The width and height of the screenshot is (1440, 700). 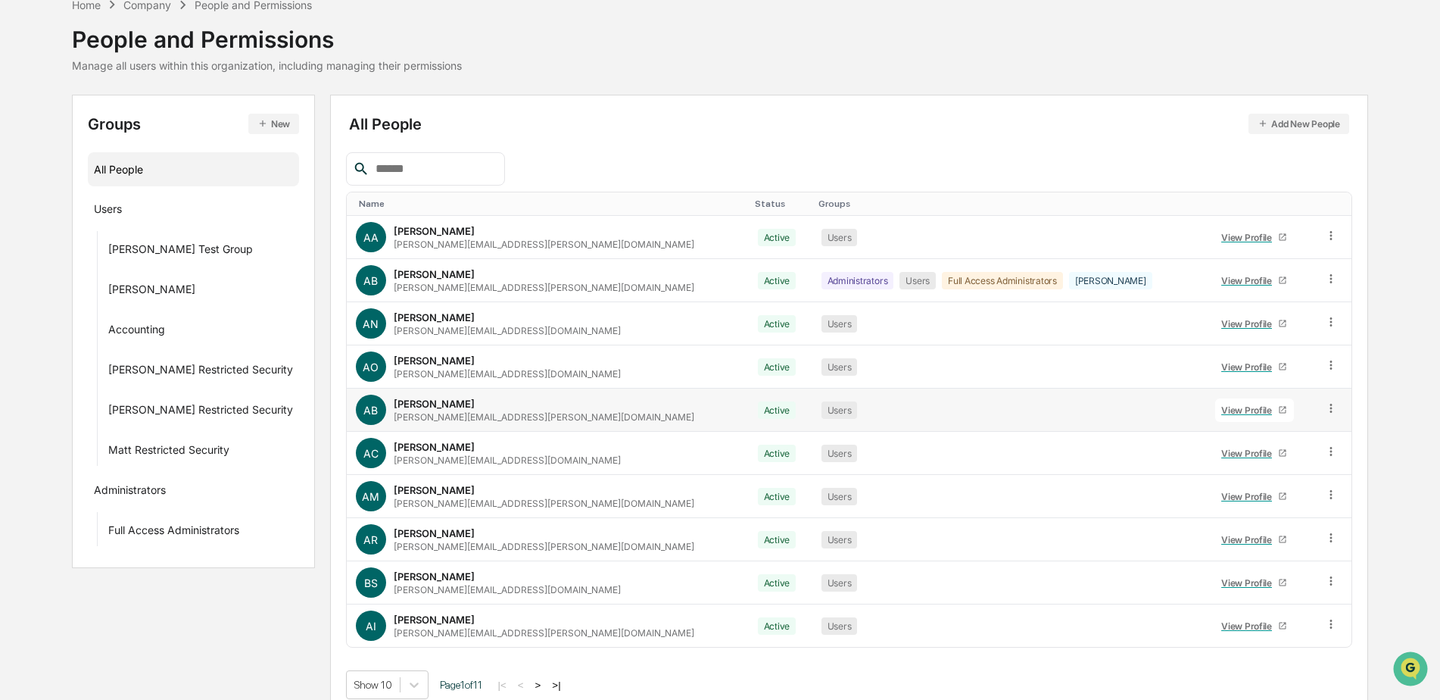 I want to click on span: AC, so click(x=371, y=453).